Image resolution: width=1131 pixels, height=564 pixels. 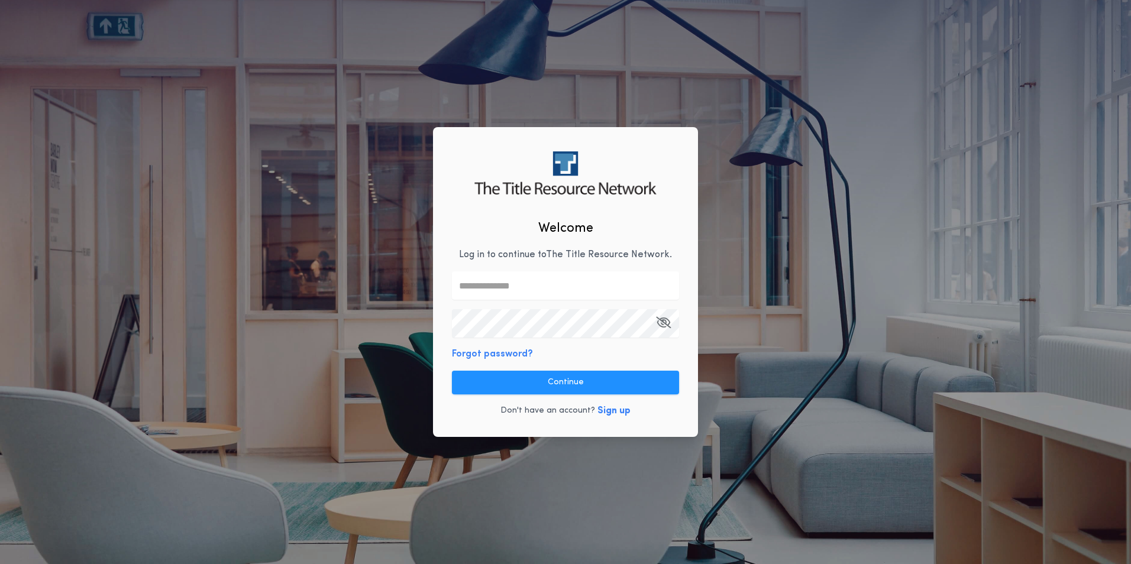 What do you see at coordinates (565, 255) in the screenshot?
I see `p: Log in to continue to The Title Resource Network .` at bounding box center [565, 255].